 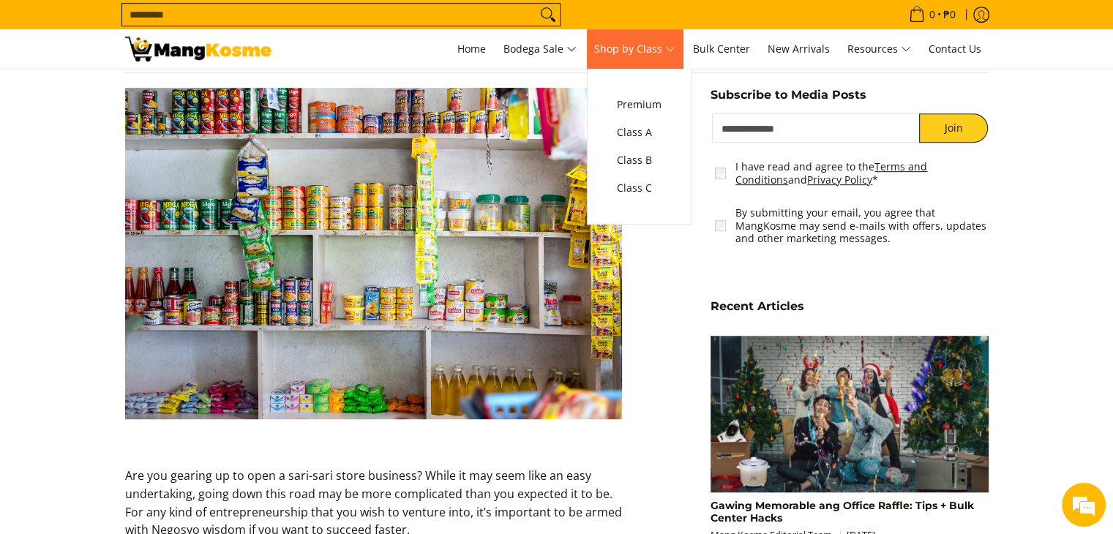 What do you see at coordinates (864, 225) in the screenshot?
I see `label: By submitting your email, you agree that MangKosme may send e-mails with offers, updates and othe...` at bounding box center [864, 225].